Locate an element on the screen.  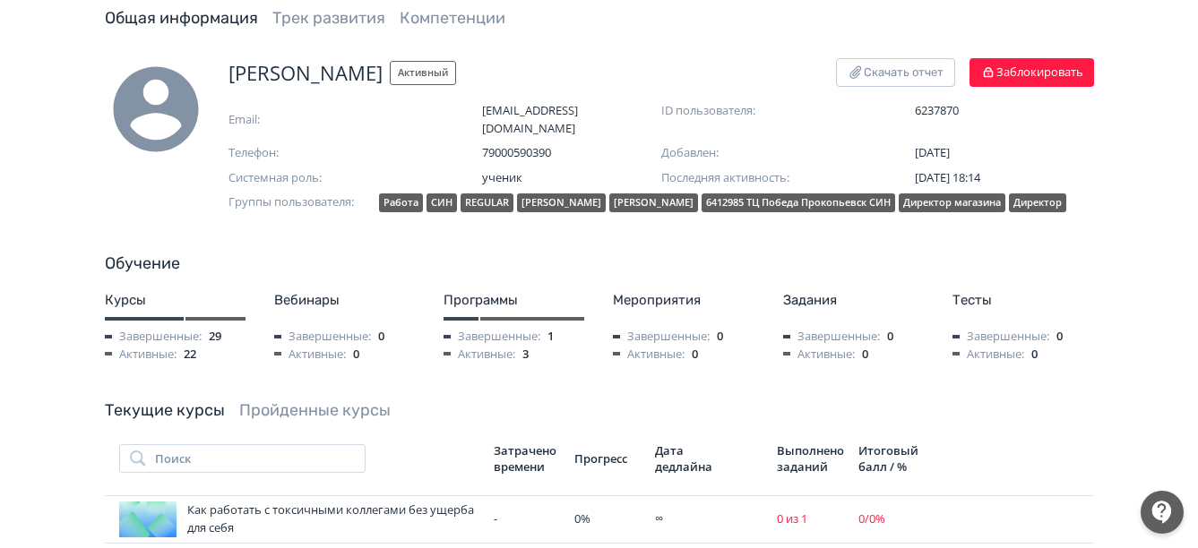
span: Активный is located at coordinates (423, 73).